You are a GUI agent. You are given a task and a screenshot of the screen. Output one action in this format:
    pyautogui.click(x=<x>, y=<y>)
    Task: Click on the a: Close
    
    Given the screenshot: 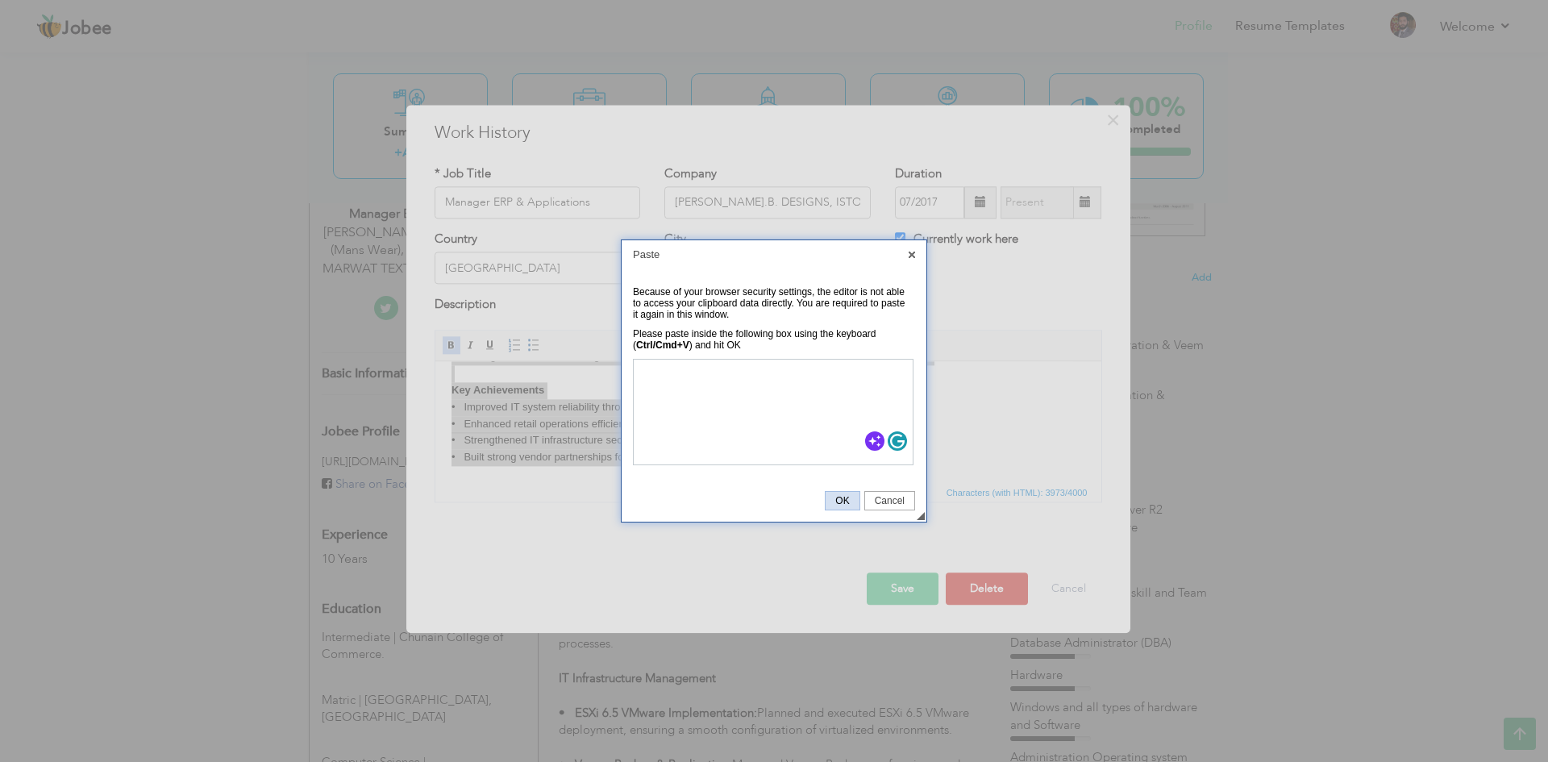 What is the action you would take?
    pyautogui.click(x=912, y=255)
    